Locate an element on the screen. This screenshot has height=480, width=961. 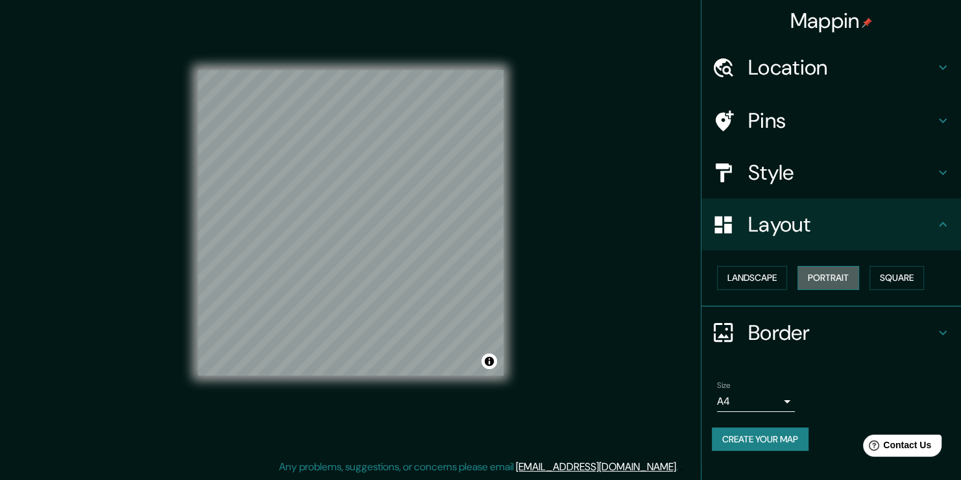
h4: Style is located at coordinates (841, 173).